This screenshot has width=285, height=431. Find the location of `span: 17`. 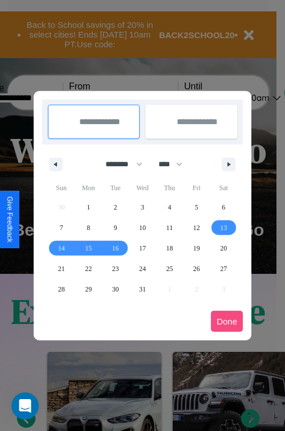

span: 17 is located at coordinates (142, 248).